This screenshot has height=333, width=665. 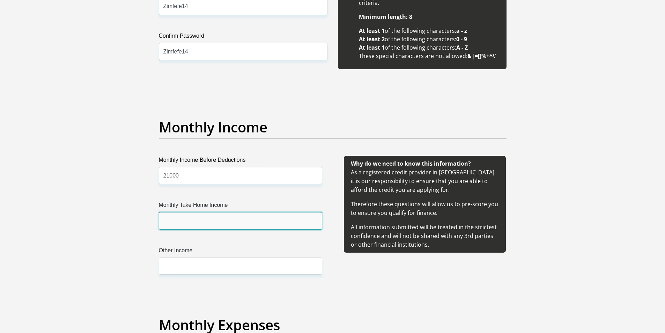 What do you see at coordinates (429, 56) in the screenshot?
I see `li: These special characters are not allowed:` at bounding box center [429, 56].